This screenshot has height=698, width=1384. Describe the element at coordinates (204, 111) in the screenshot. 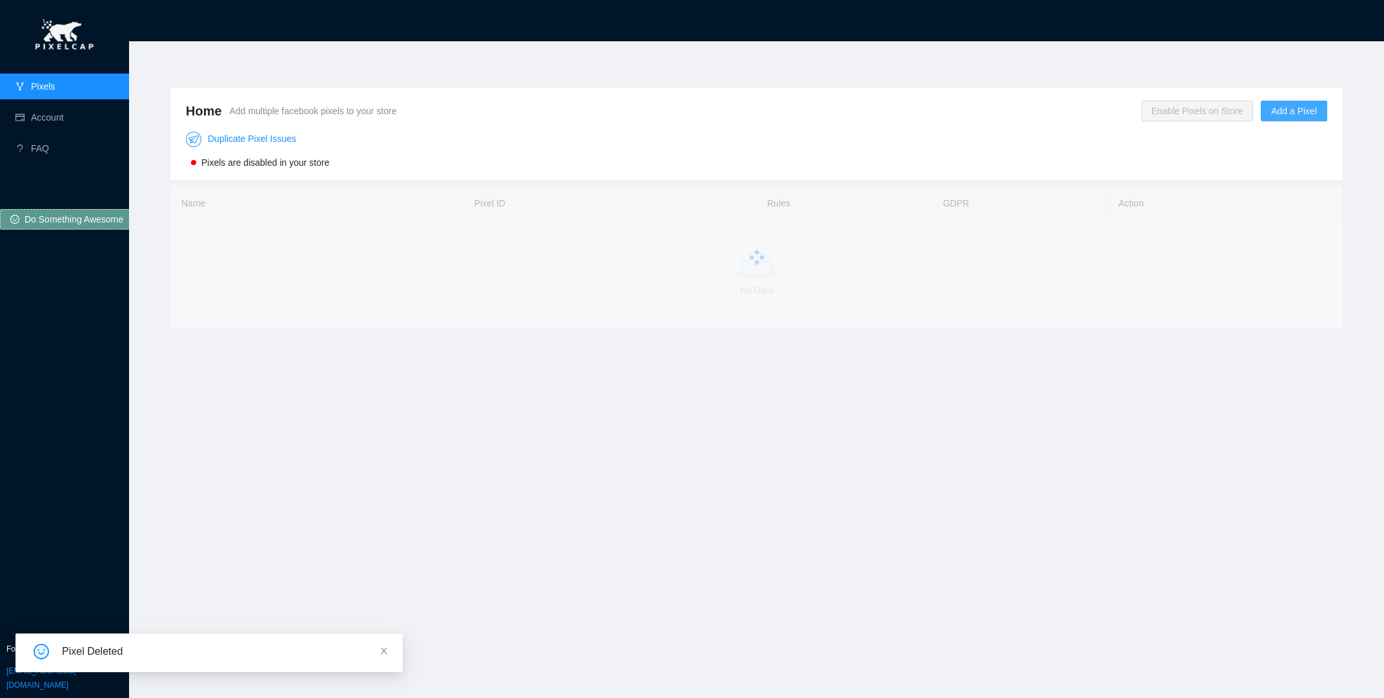

I see `span: Home` at that location.